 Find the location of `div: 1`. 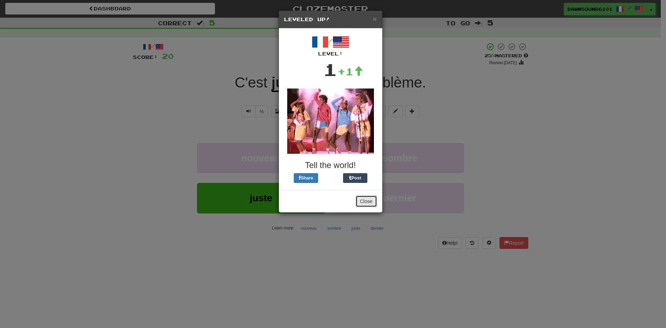

div: 1 is located at coordinates (330, 69).